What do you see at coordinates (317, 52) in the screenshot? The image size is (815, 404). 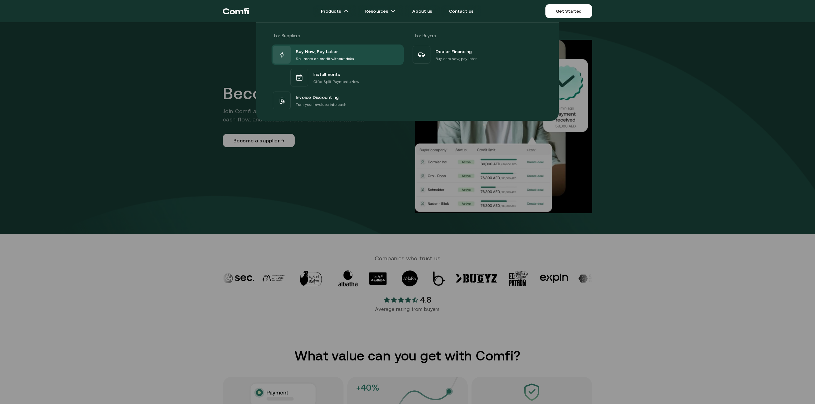 I see `span: Buy Now, Pay Later` at bounding box center [317, 52].